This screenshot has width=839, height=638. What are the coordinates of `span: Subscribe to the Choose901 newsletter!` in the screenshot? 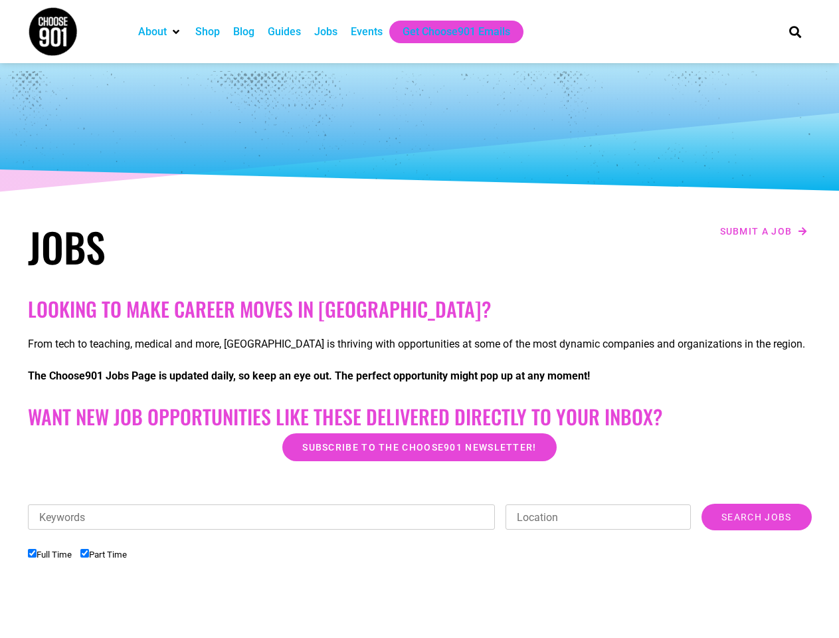 It's located at (419, 447).